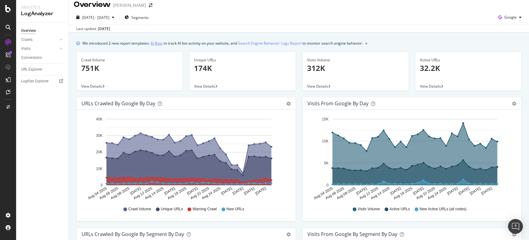 Image resolution: width=529 pixels, height=240 pixels. Describe the element at coordinates (42, 69) in the screenshot. I see `a: URL Explorer` at that location.